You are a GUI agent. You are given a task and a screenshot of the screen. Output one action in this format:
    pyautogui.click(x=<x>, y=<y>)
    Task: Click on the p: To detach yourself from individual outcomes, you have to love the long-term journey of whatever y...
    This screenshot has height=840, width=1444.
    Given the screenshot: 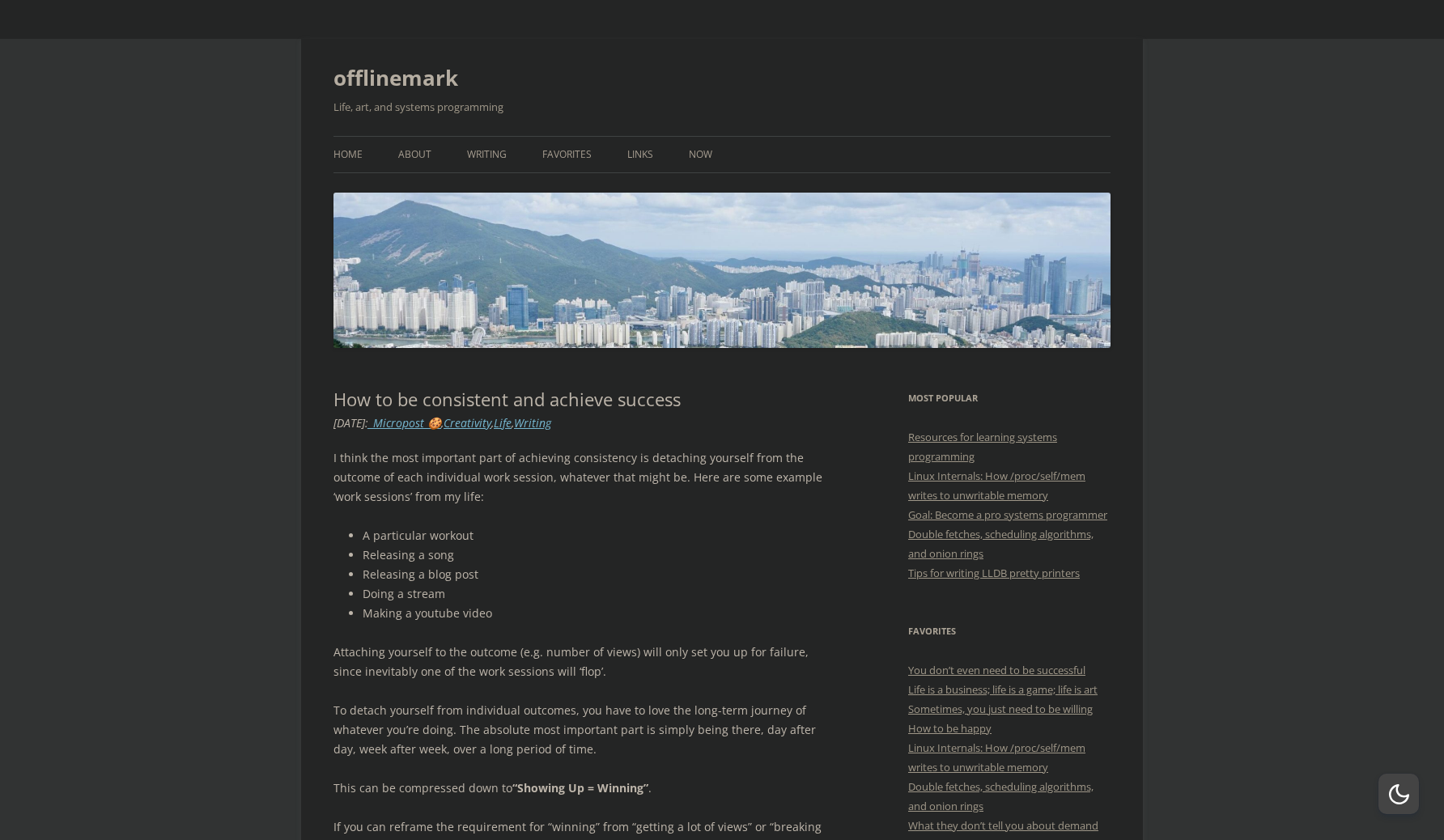 What is the action you would take?
    pyautogui.click(x=586, y=730)
    